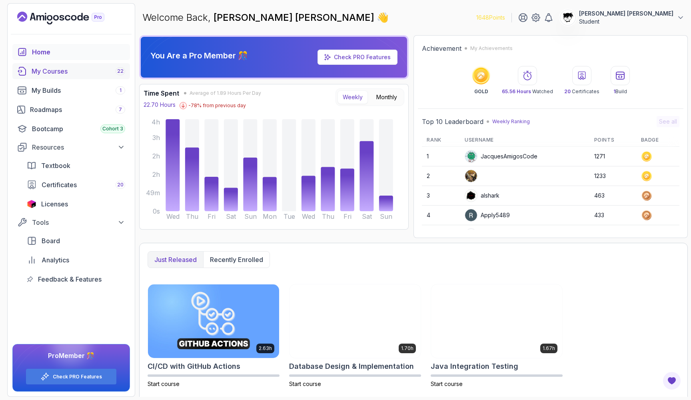  Describe the element at coordinates (161, 93) in the screenshot. I see `h3: Time Spent` at that location.